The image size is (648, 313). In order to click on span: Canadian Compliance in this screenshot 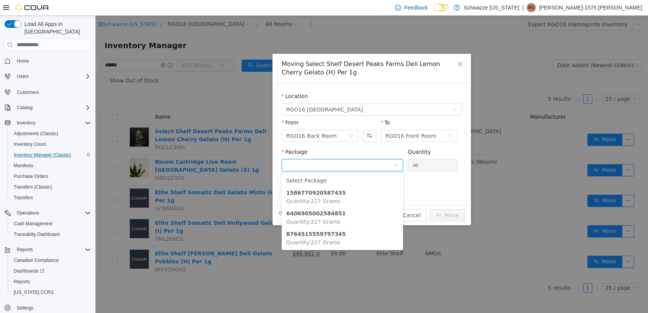, I will do `click(51, 260)`.